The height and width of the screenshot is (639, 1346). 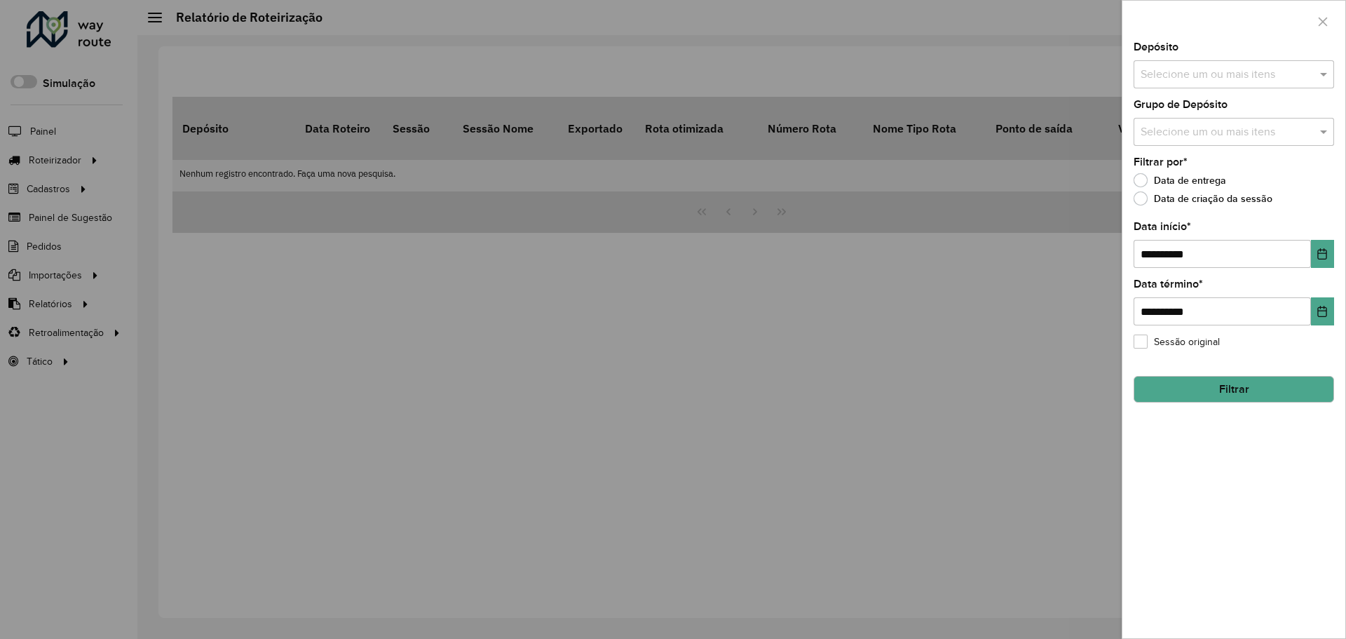 I want to click on label: Sessão original, so click(x=1176, y=341).